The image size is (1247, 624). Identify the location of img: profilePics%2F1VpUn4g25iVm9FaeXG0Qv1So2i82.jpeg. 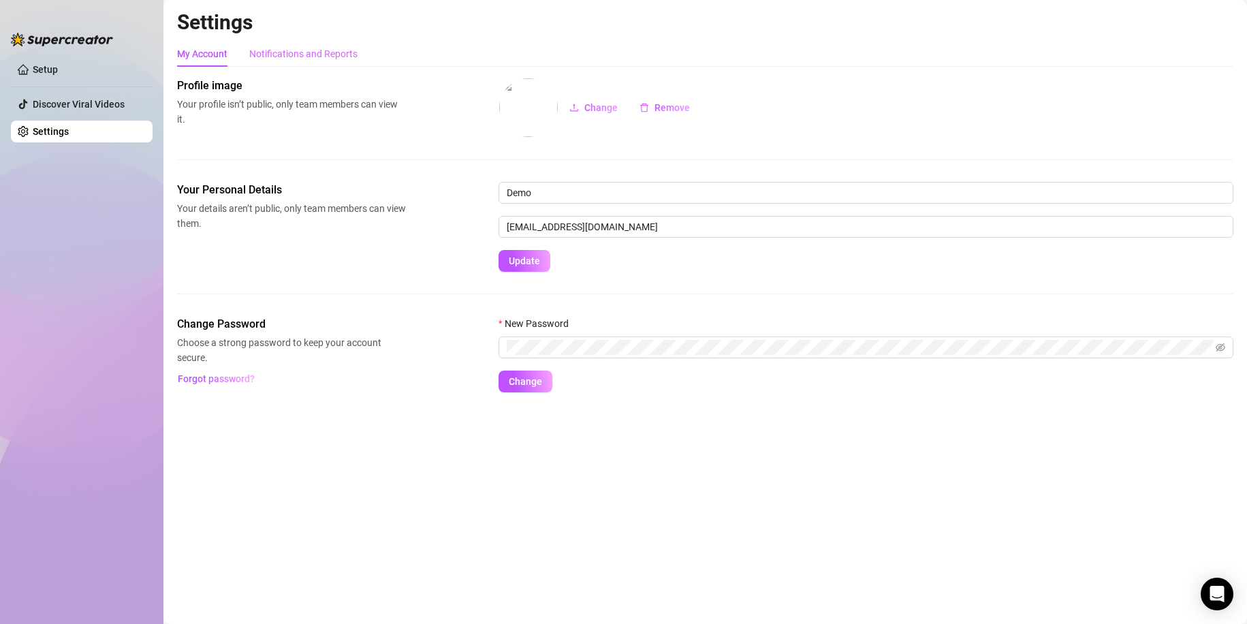
(529, 108).